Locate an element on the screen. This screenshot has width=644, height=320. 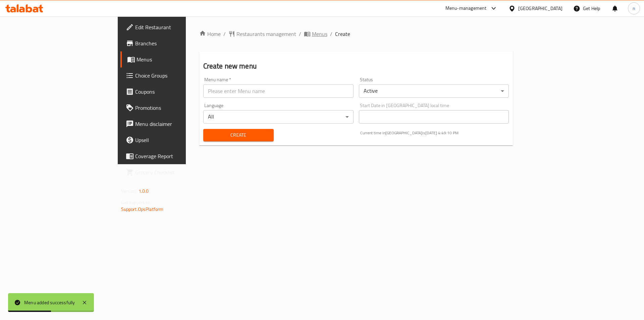
a: Coverage Report is located at coordinates (173, 156).